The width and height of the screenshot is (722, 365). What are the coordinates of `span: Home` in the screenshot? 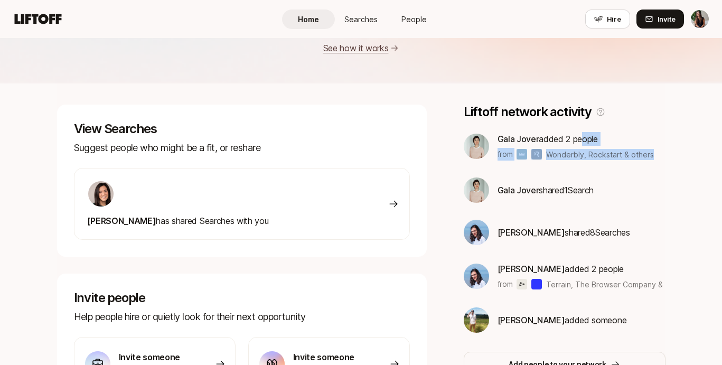 It's located at (308, 19).